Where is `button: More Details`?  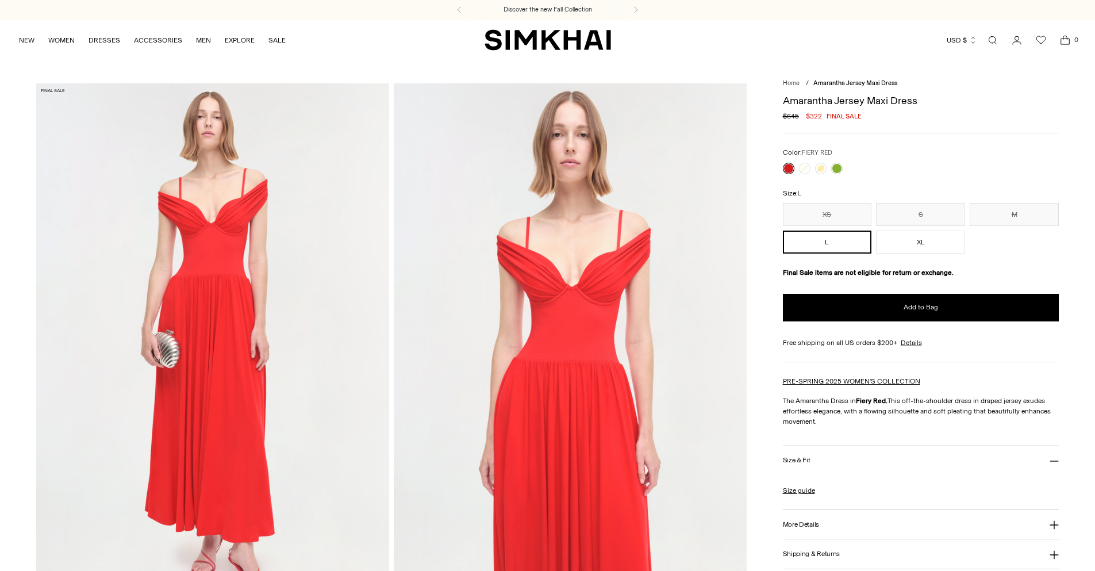
button: More Details is located at coordinates (921, 524).